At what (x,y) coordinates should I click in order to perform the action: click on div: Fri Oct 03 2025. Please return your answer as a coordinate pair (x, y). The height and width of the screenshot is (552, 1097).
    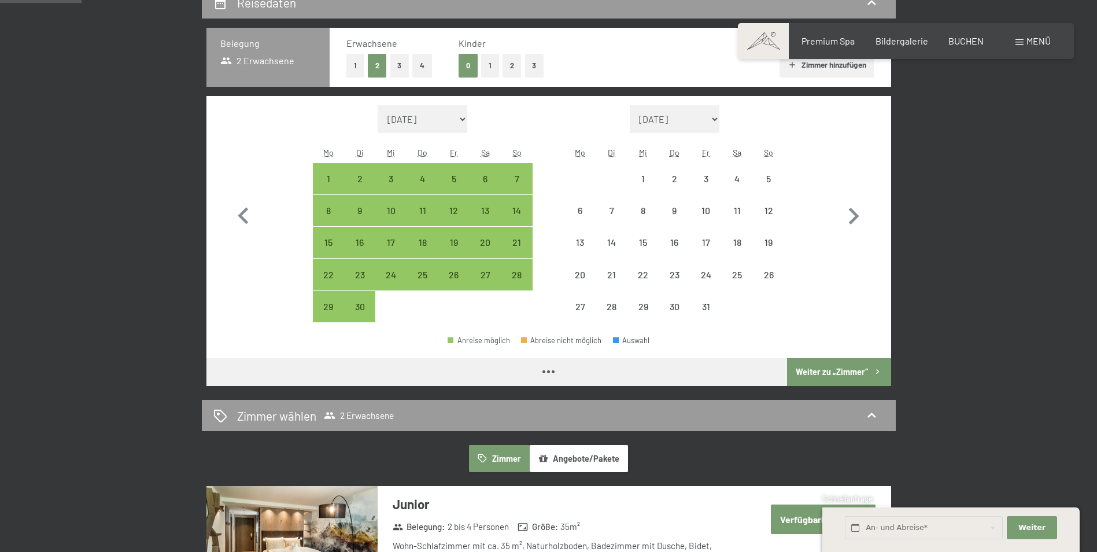
    Looking at the image, I should click on (706, 179).